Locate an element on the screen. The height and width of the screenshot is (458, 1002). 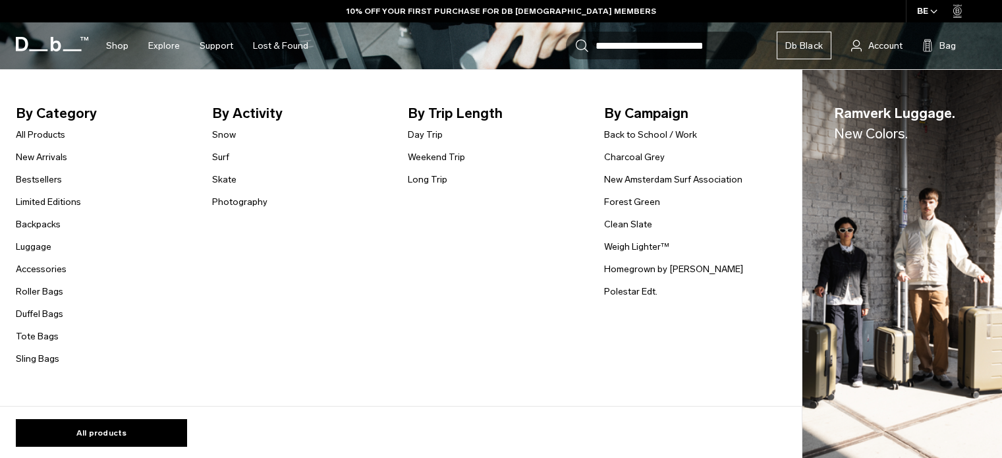
a: Tote Bags is located at coordinates (37, 336).